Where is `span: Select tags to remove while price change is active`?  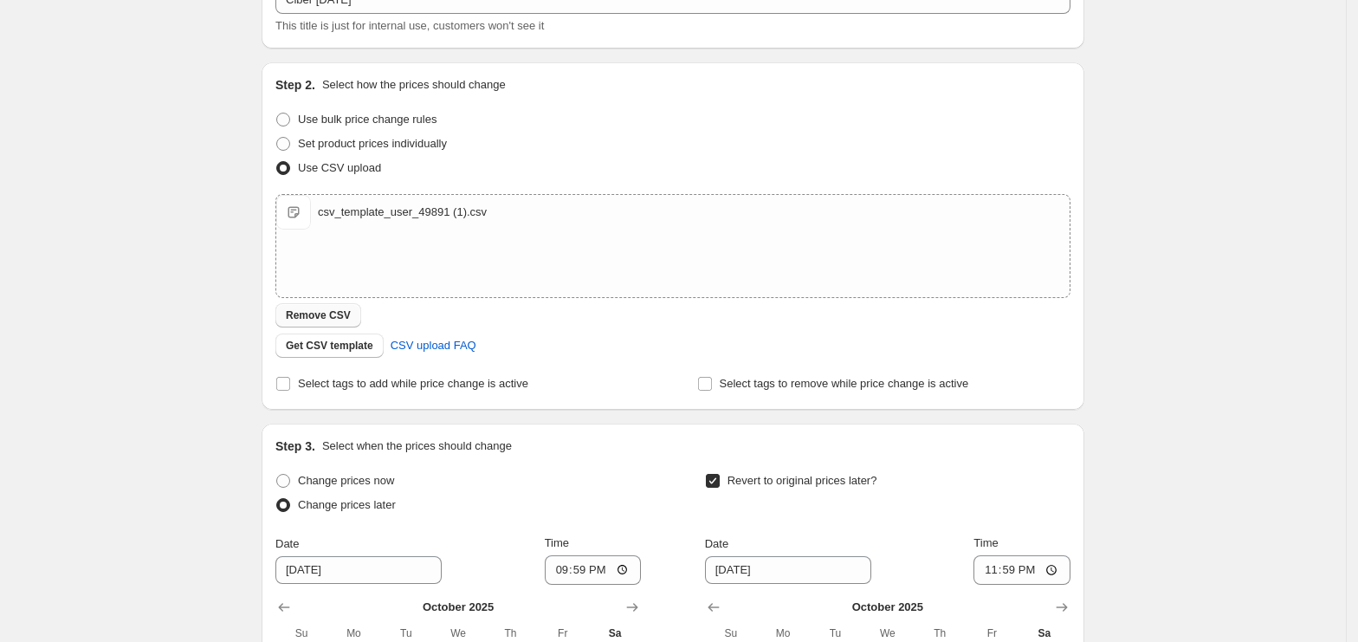 span: Select tags to remove while price change is active is located at coordinates (844, 383).